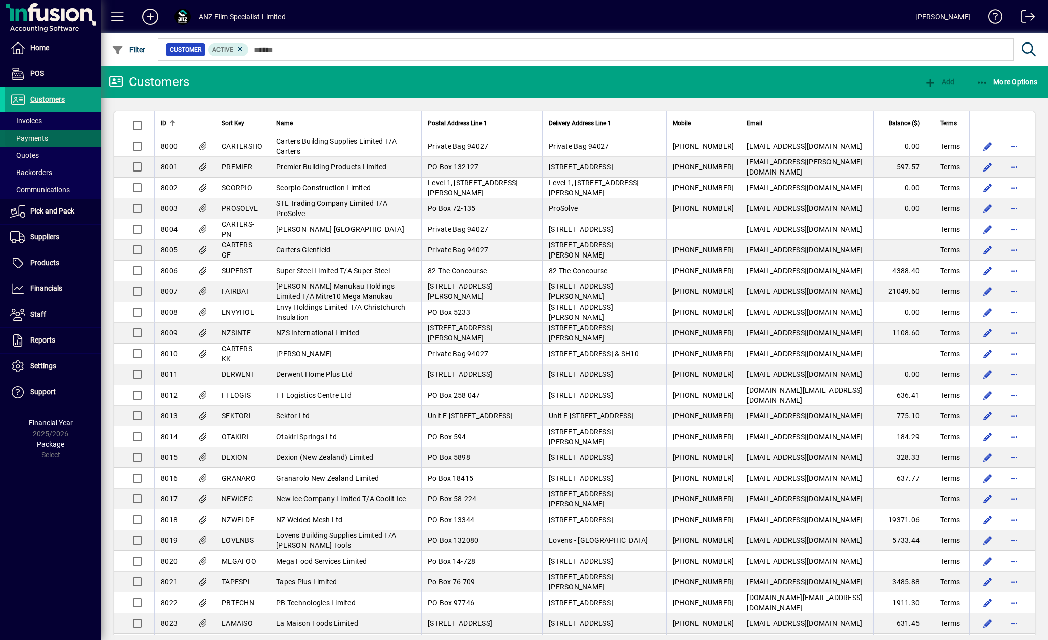 This screenshot has width=1048, height=640. What do you see at coordinates (903, 457) in the screenshot?
I see `td: 328.33` at bounding box center [903, 457].